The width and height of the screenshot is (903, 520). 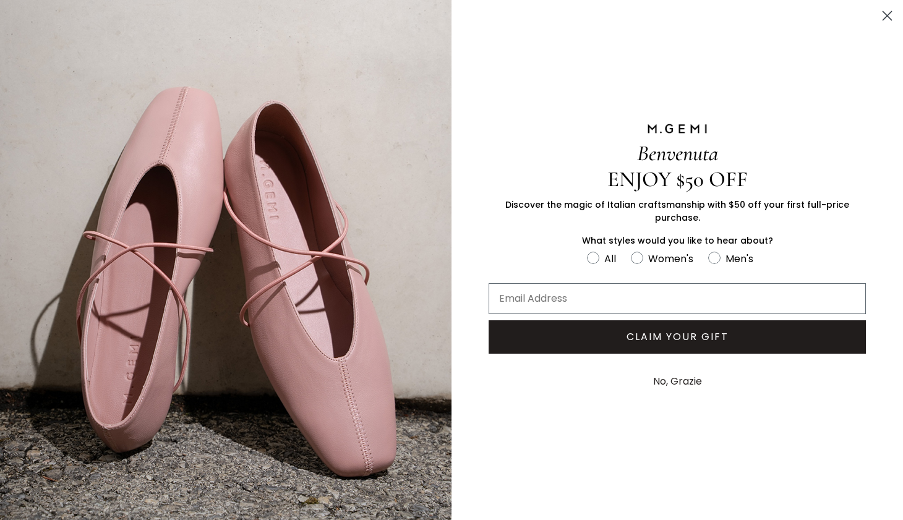 What do you see at coordinates (677, 211) in the screenshot?
I see `span: Discover the magic of Italian craftsmanship with $50 off your first full-price purchase.` at bounding box center [677, 211].